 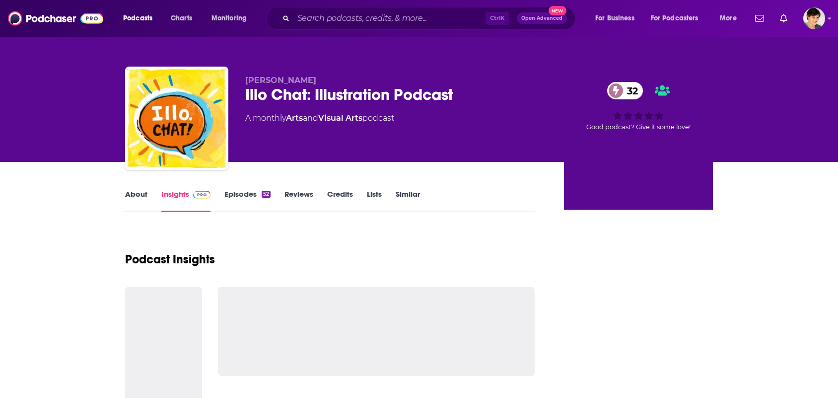 What do you see at coordinates (320, 118) in the screenshot?
I see `div: A monthly podcast` at bounding box center [320, 118].